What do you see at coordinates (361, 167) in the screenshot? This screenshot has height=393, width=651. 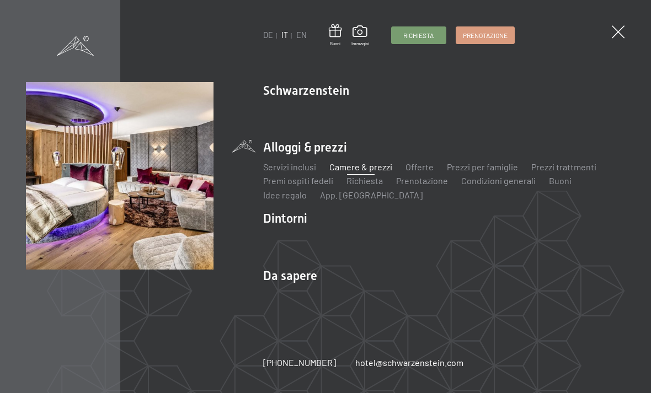 I see `a: Camere & prezzi` at bounding box center [361, 167].